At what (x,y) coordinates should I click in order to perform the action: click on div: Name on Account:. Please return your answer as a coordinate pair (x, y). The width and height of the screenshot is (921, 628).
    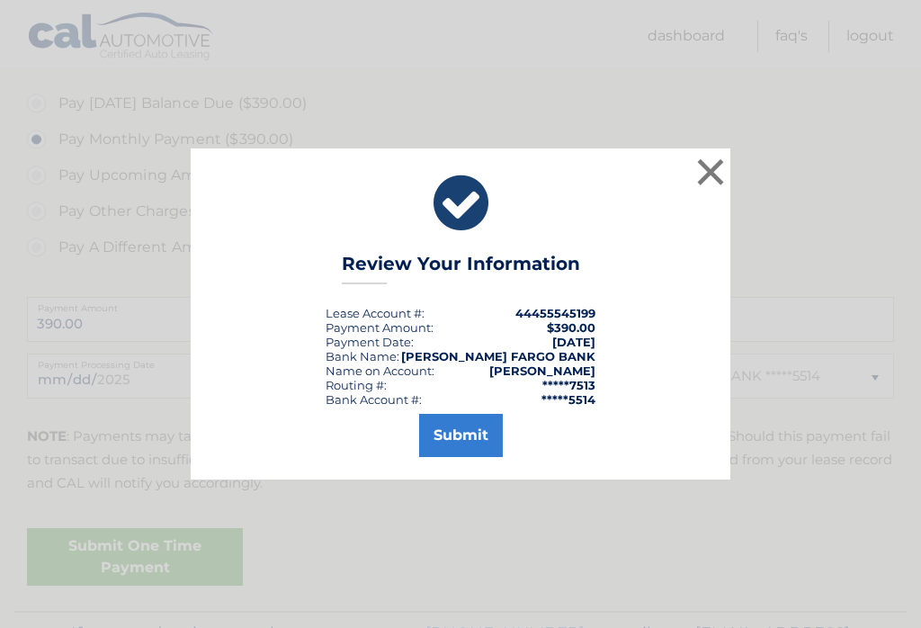
    Looking at the image, I should click on (380, 371).